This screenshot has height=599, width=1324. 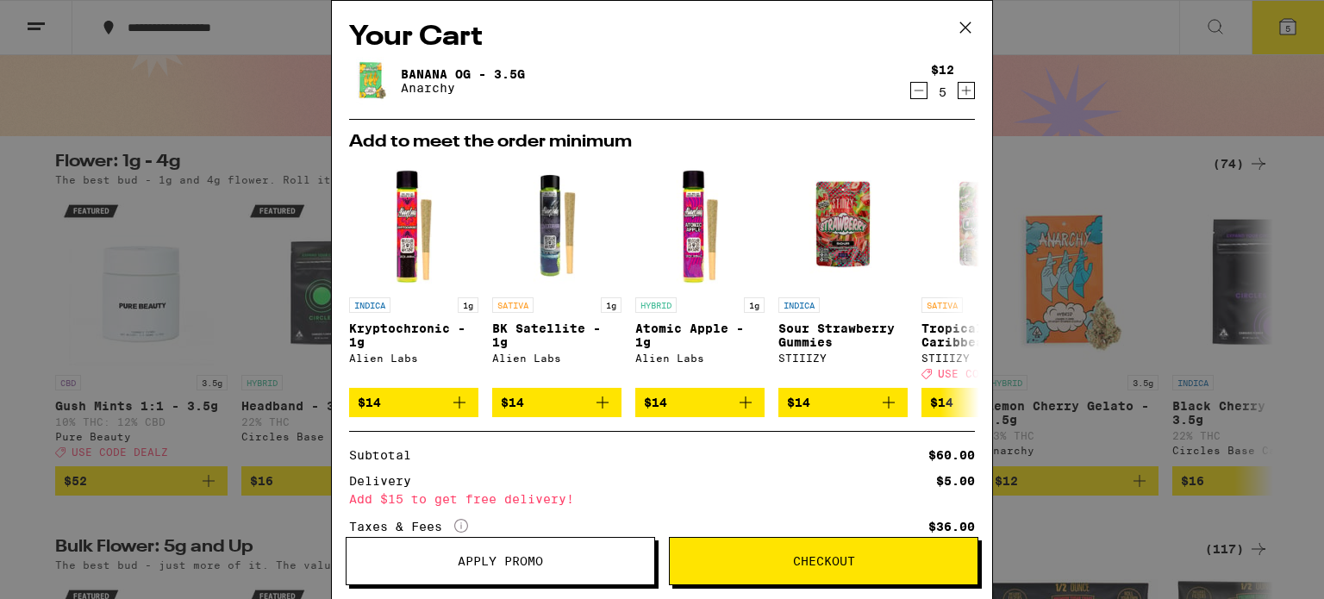 What do you see at coordinates (952, 527) in the screenshot?
I see `div: $36.00` at bounding box center [952, 527].